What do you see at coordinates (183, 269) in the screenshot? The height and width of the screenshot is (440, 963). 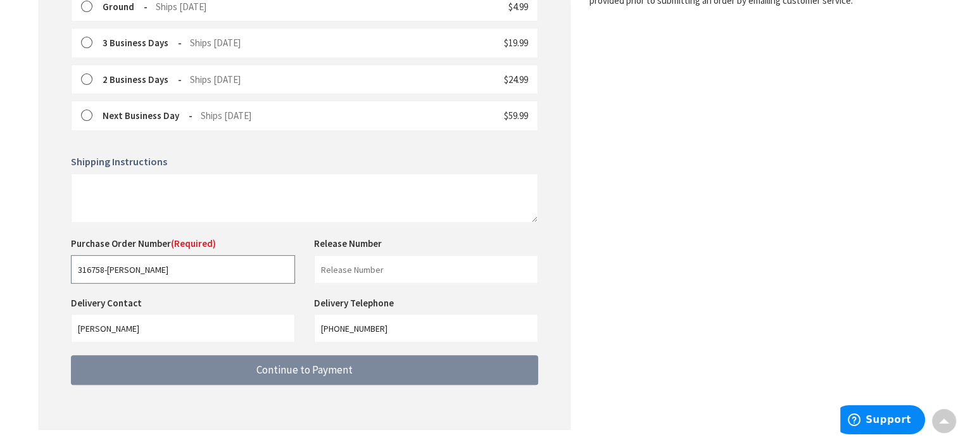 I see `input: Purchase Order Number` at bounding box center [183, 269].